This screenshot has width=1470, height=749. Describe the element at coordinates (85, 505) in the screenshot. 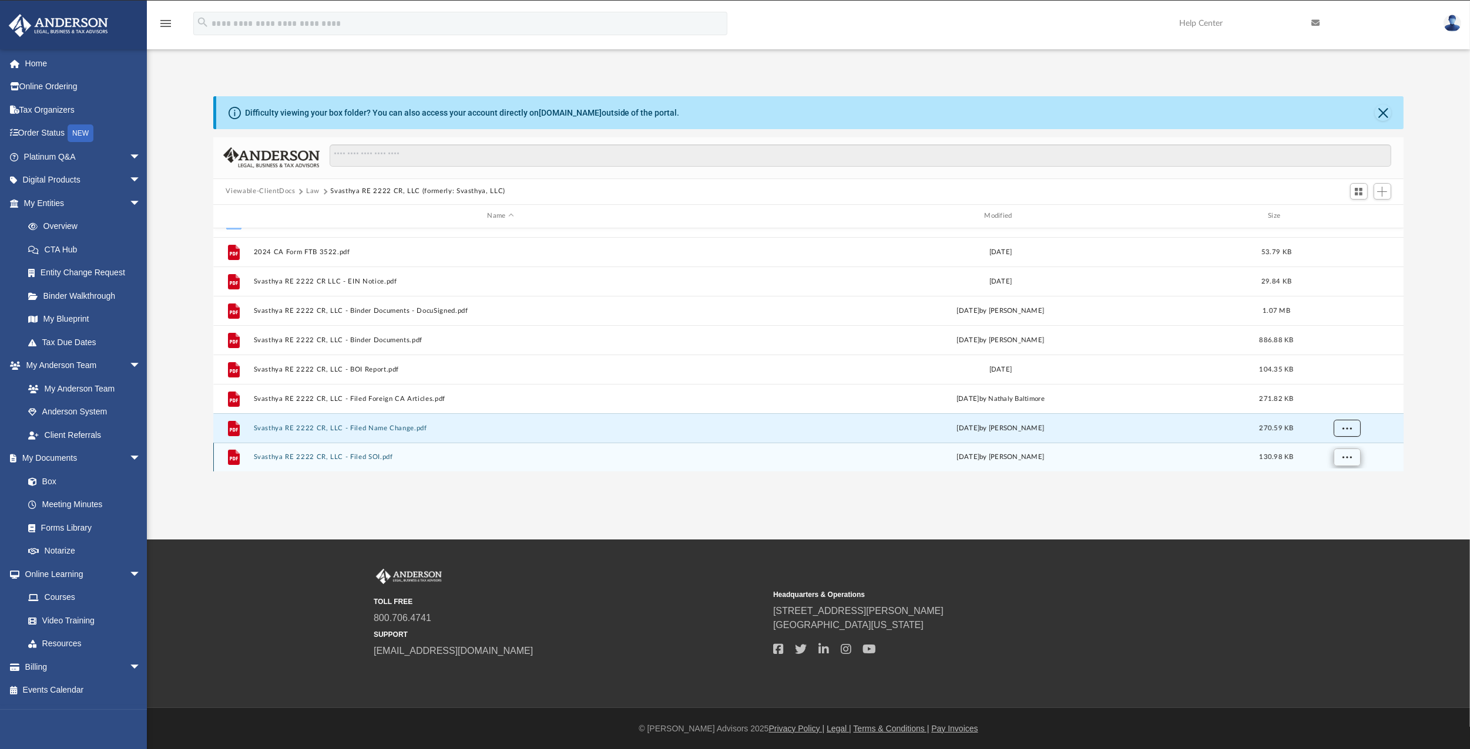

I see `a: Meeting Minutes` at that location.